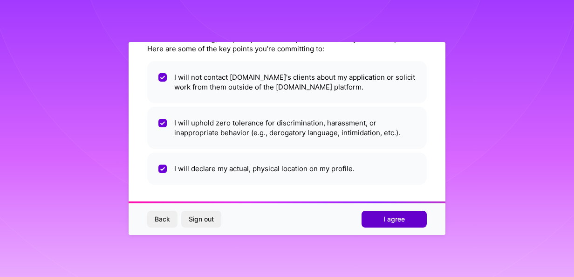 The width and height of the screenshot is (574, 277). What do you see at coordinates (287, 168) in the screenshot?
I see `li: I will declare my actual, physical location on my profile.` at bounding box center [287, 168].